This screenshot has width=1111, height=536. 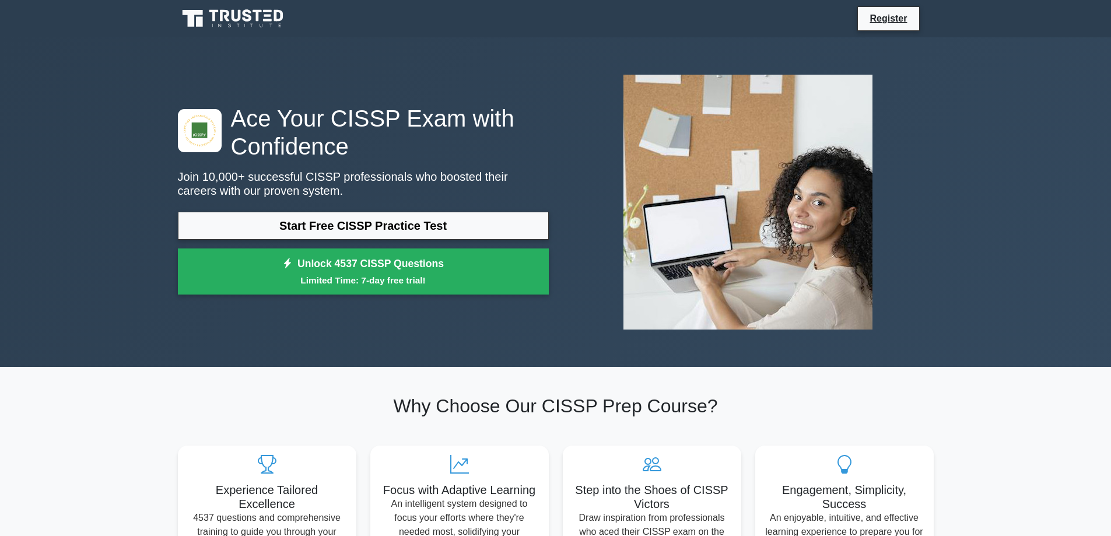 What do you see at coordinates (363, 226) in the screenshot?
I see `a: Start Free CISSP Practice Test` at bounding box center [363, 226].